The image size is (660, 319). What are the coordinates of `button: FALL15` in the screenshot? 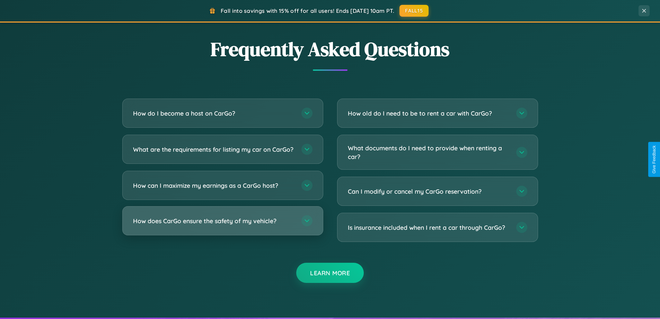 It's located at (414, 11).